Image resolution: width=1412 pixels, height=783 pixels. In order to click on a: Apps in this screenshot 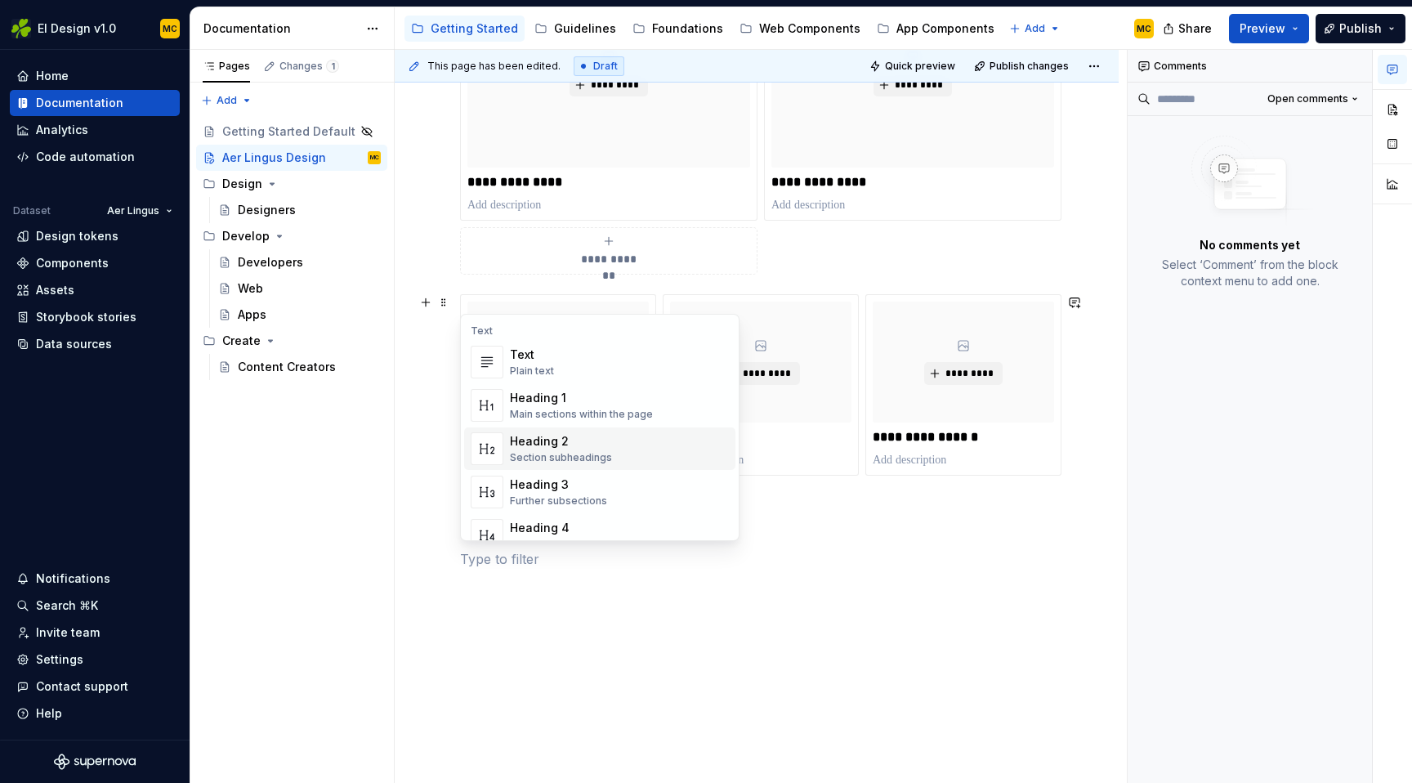, I will do `click(299, 315)`.